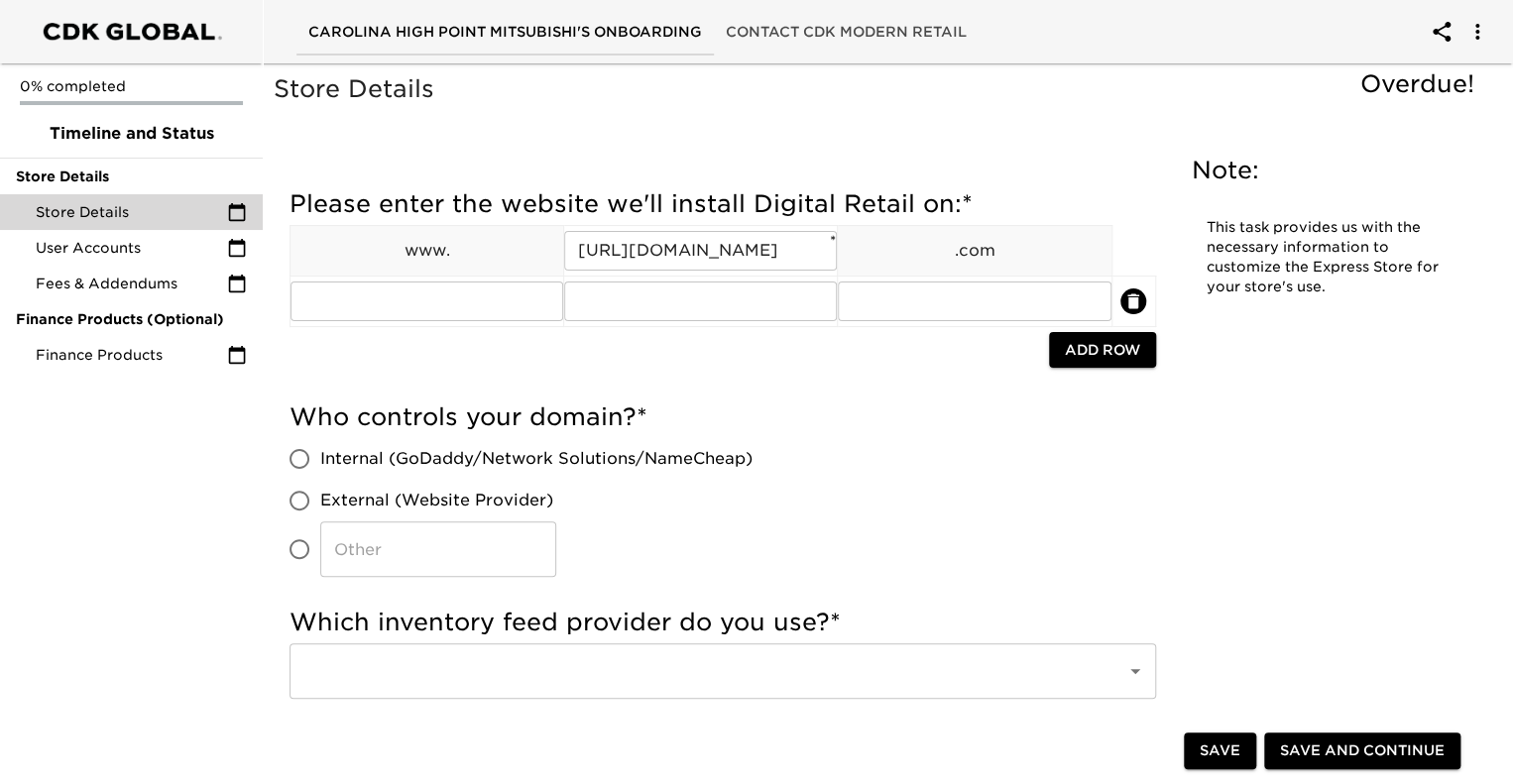 The height and width of the screenshot is (784, 1513). I want to click on h5: Which inventory feed provider do you use?, so click(723, 623).